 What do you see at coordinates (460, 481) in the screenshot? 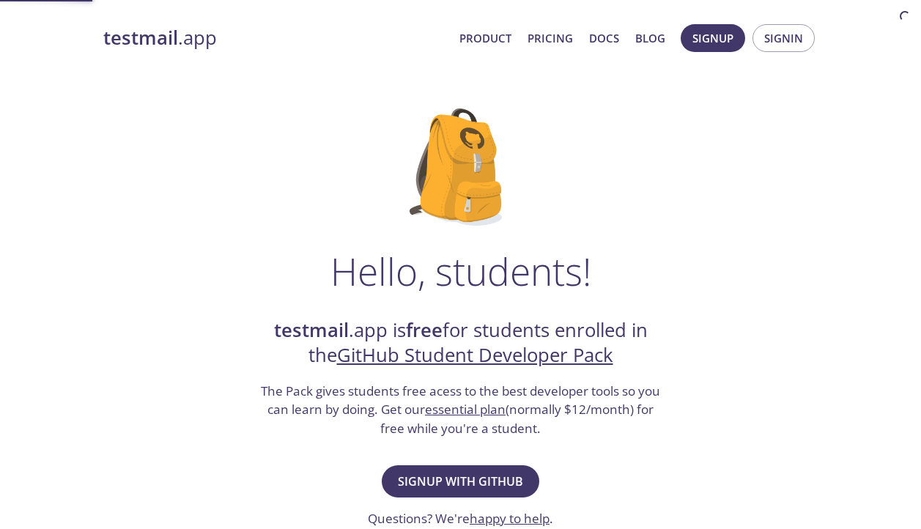
I see `button: Signup with GitHub` at bounding box center [460, 481].